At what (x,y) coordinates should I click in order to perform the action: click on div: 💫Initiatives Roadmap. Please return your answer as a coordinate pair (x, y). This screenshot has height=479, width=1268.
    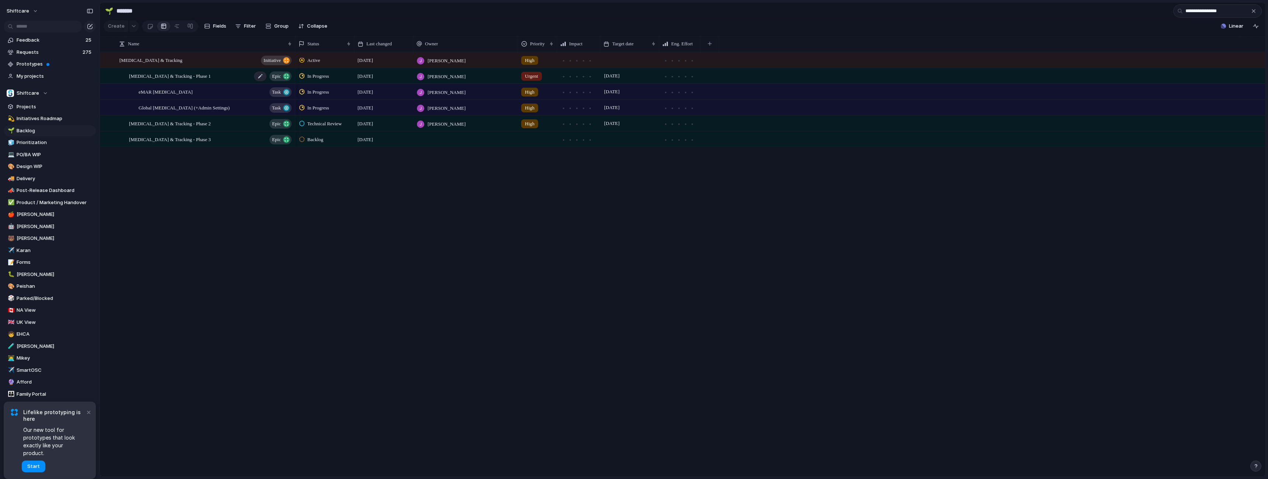
    Looking at the image, I should click on (50, 119).